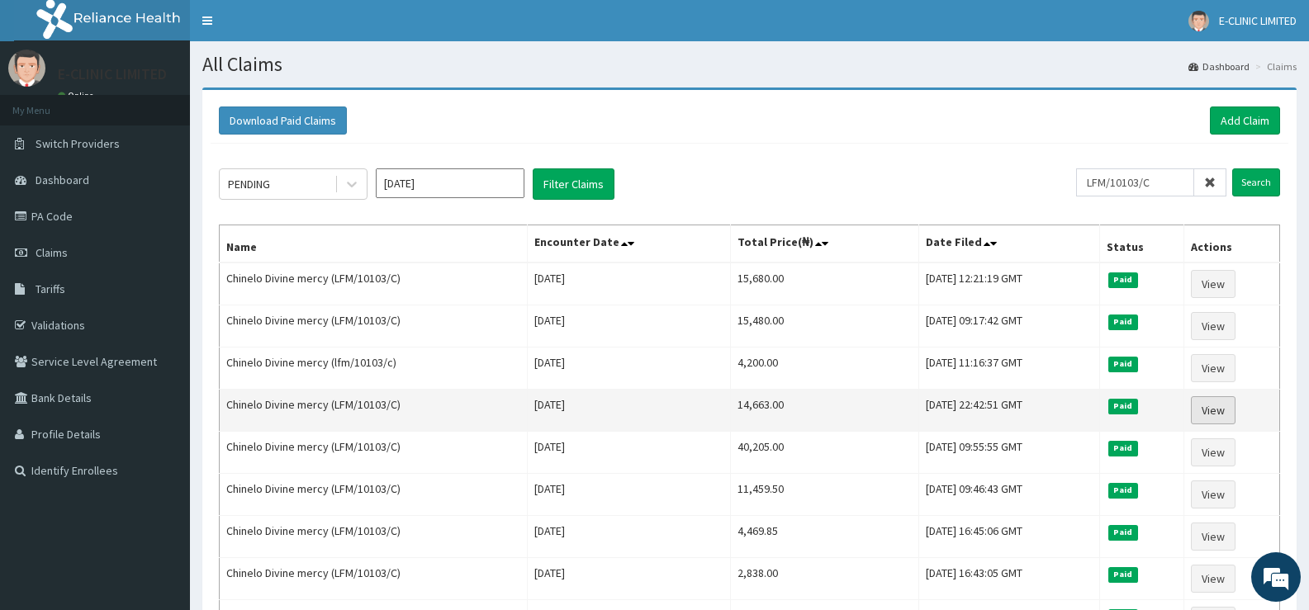 The height and width of the screenshot is (610, 1309). I want to click on input: Search by HMO ID, so click(1134, 182).